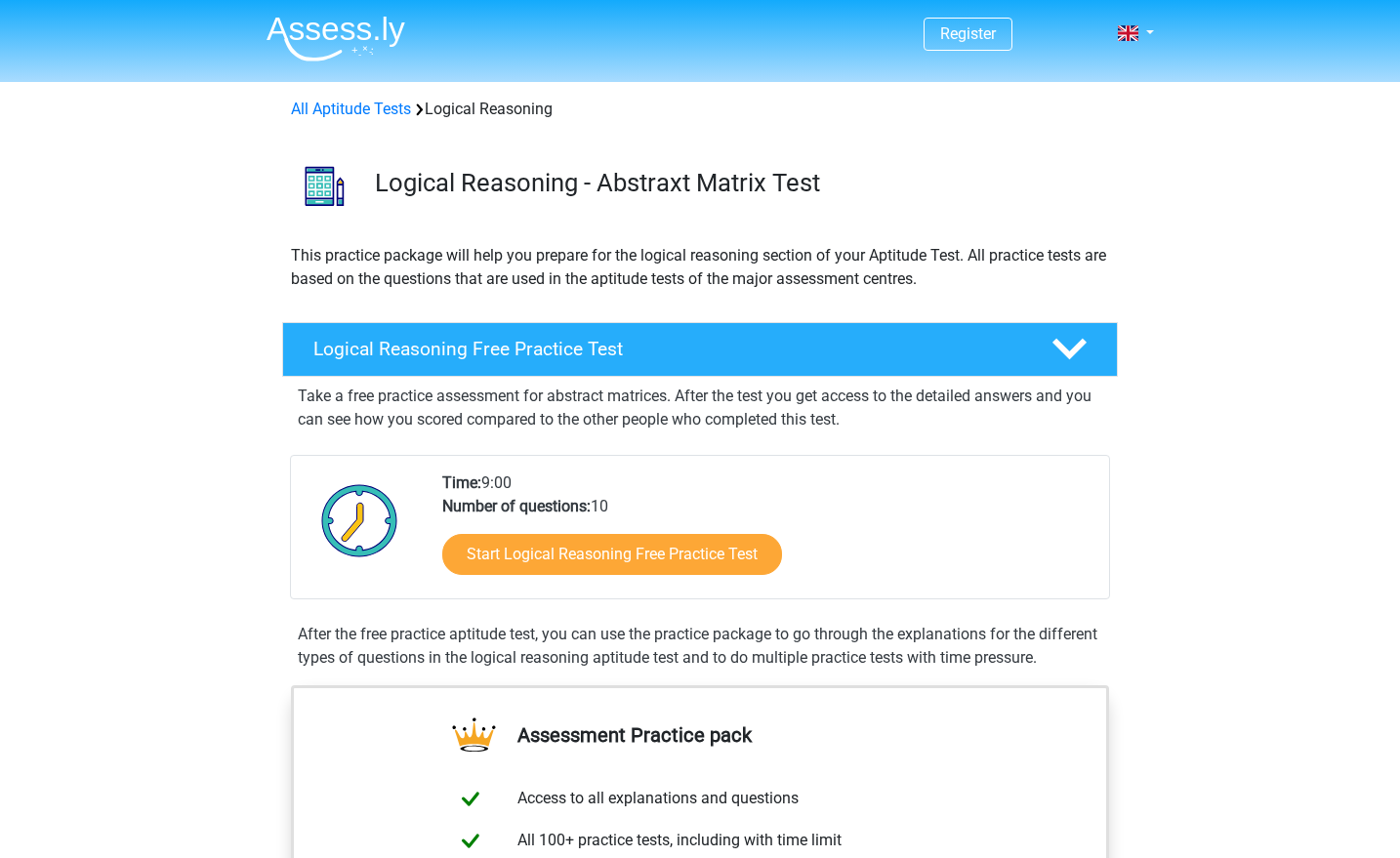  Describe the element at coordinates (739, 182) in the screenshot. I see `h3: Logical Reasoning - Abstraxt Matrix Test` at that location.